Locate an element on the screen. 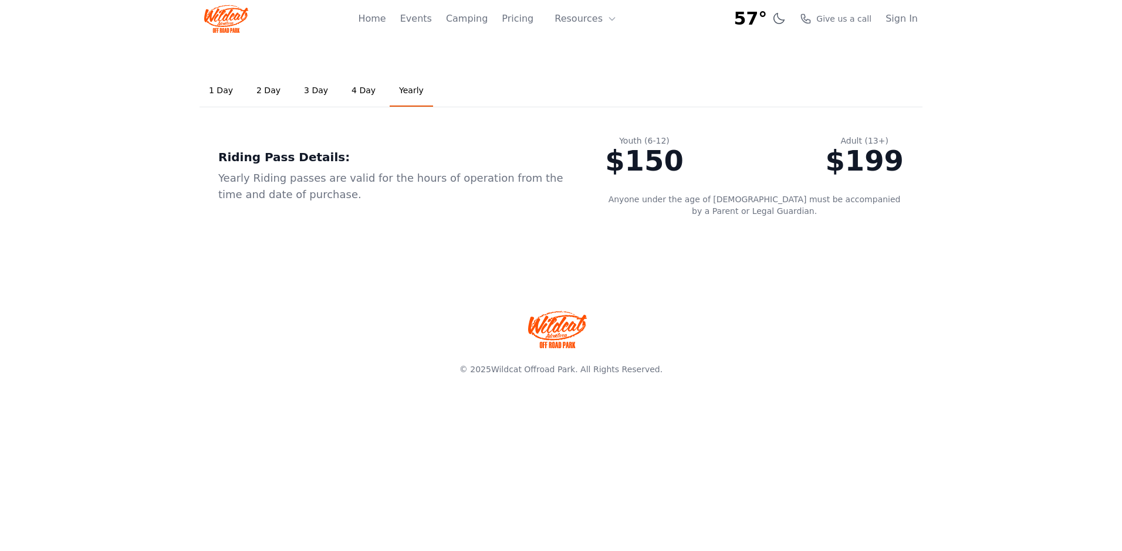 This screenshot has width=1122, height=551. a: Home is located at coordinates (371, 19).